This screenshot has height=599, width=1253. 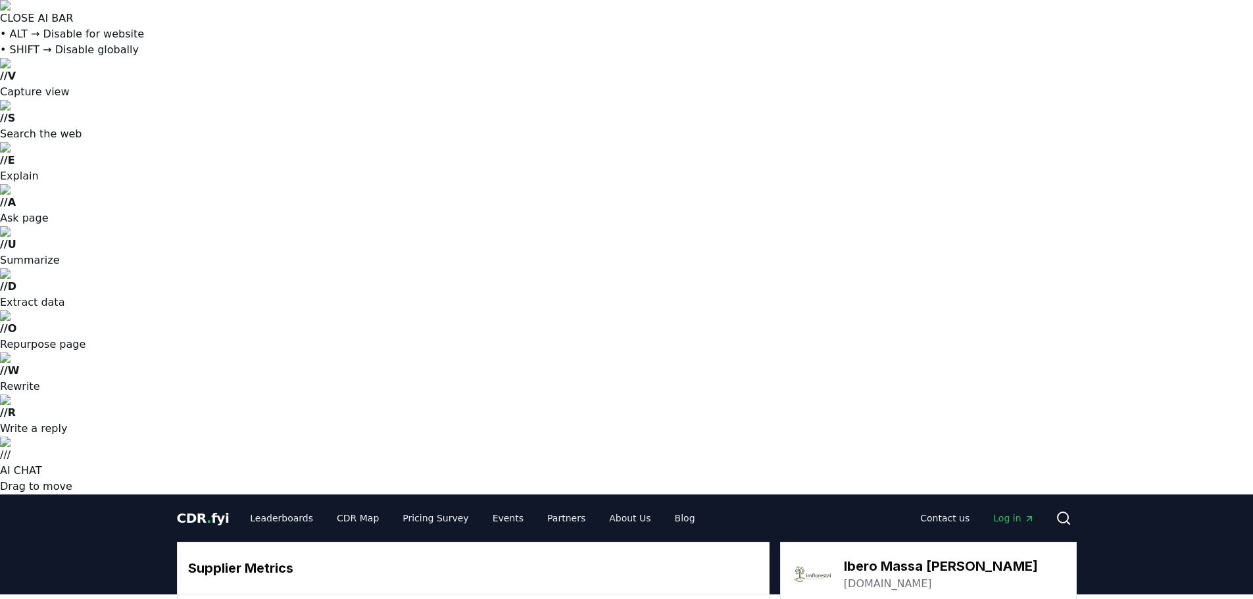 I want to click on a: CDR Map, so click(x=358, y=518).